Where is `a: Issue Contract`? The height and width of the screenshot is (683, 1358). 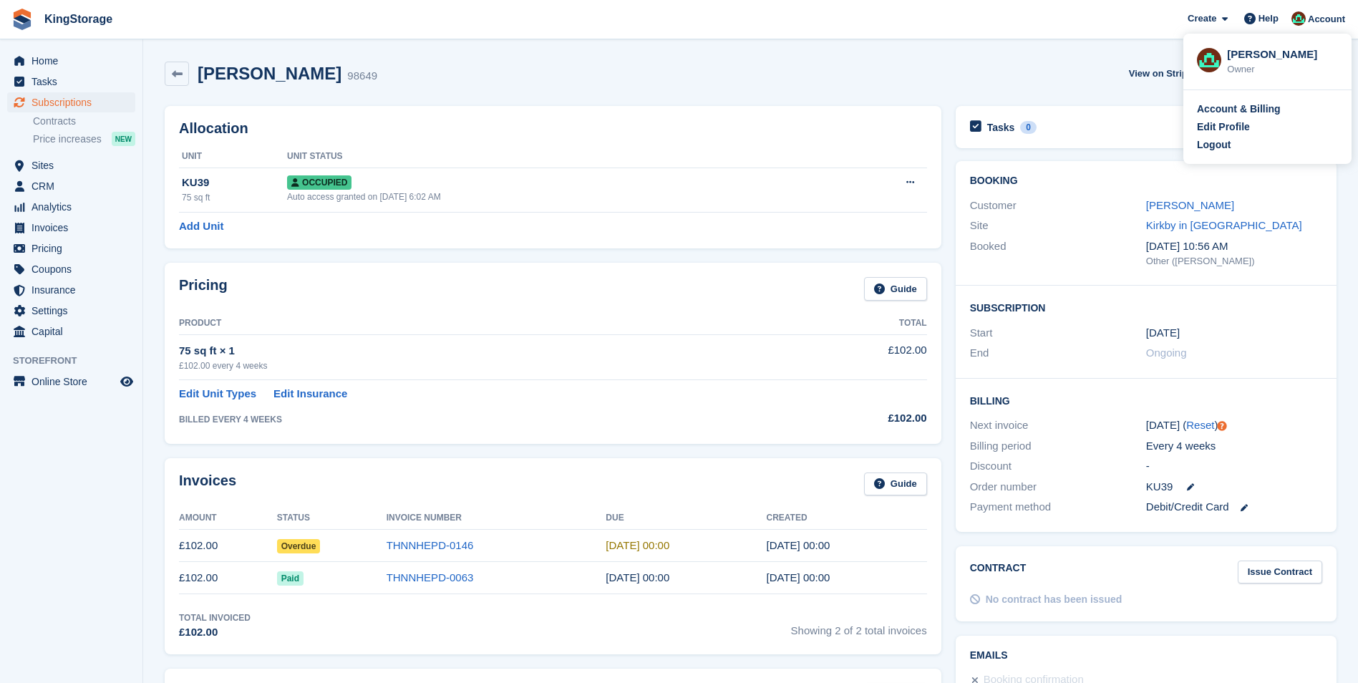 a: Issue Contract is located at coordinates (1280, 572).